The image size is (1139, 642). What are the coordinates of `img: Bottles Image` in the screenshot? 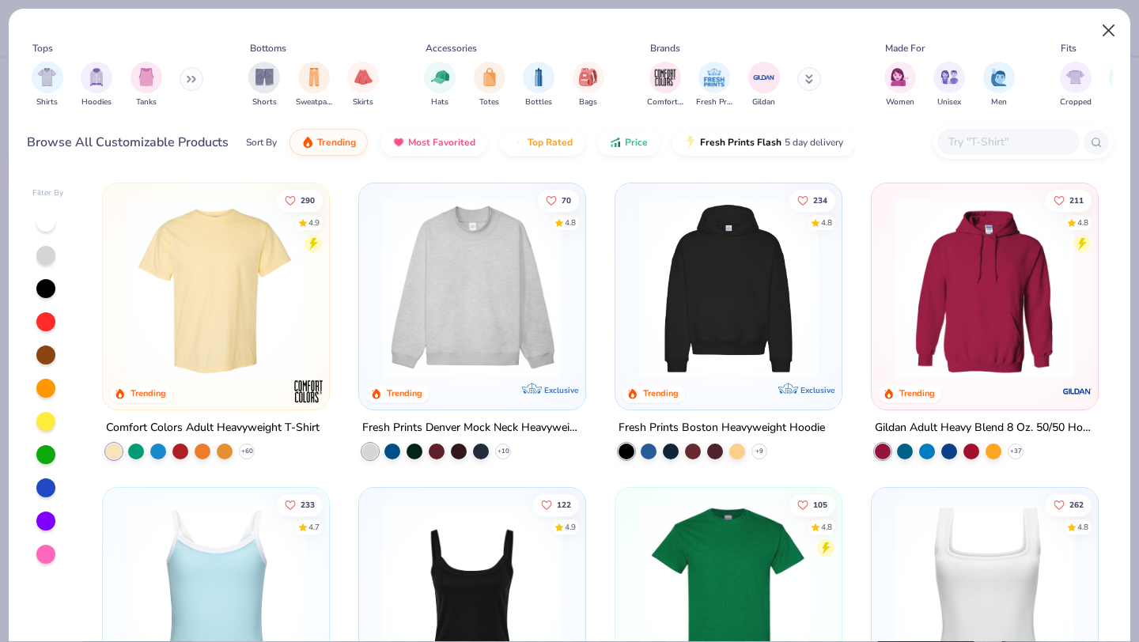 It's located at (539, 77).